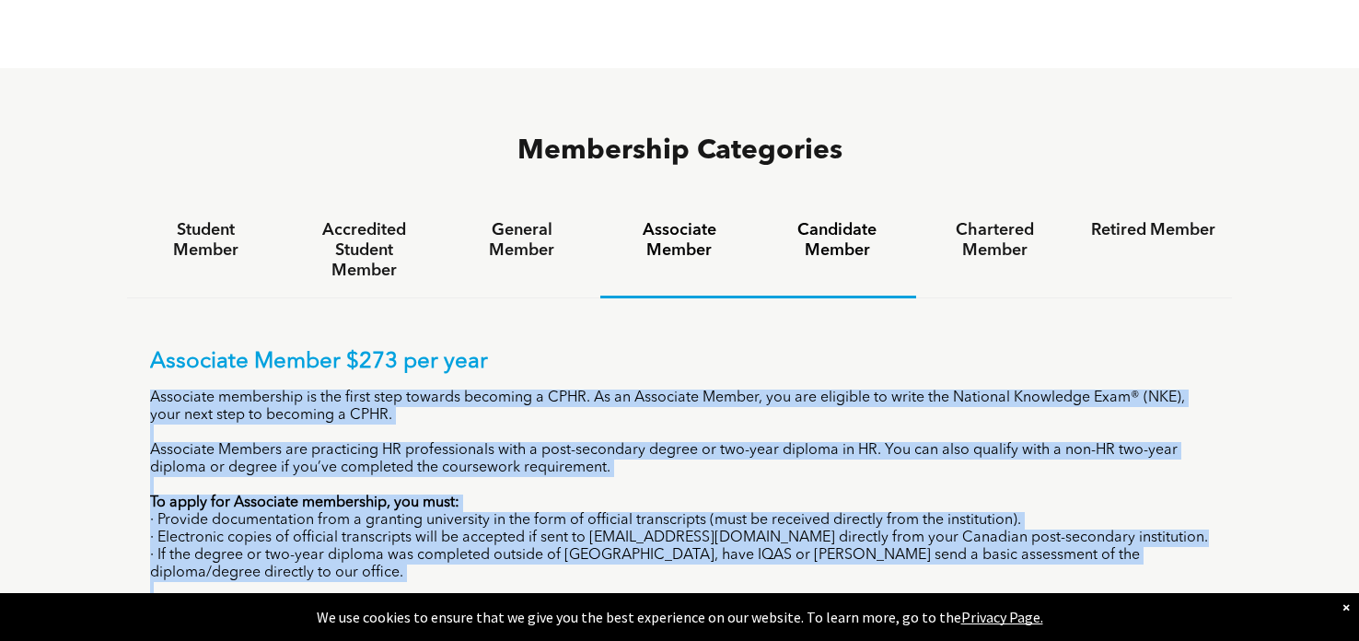 The height and width of the screenshot is (641, 1359). What do you see at coordinates (1153, 230) in the screenshot?
I see `h4: Retired Member` at bounding box center [1153, 230].